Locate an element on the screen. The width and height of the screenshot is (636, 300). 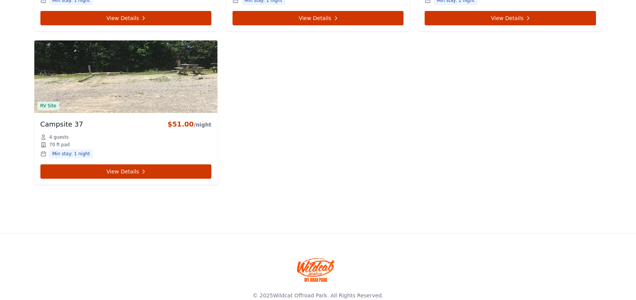
span: /night is located at coordinates (202, 125).